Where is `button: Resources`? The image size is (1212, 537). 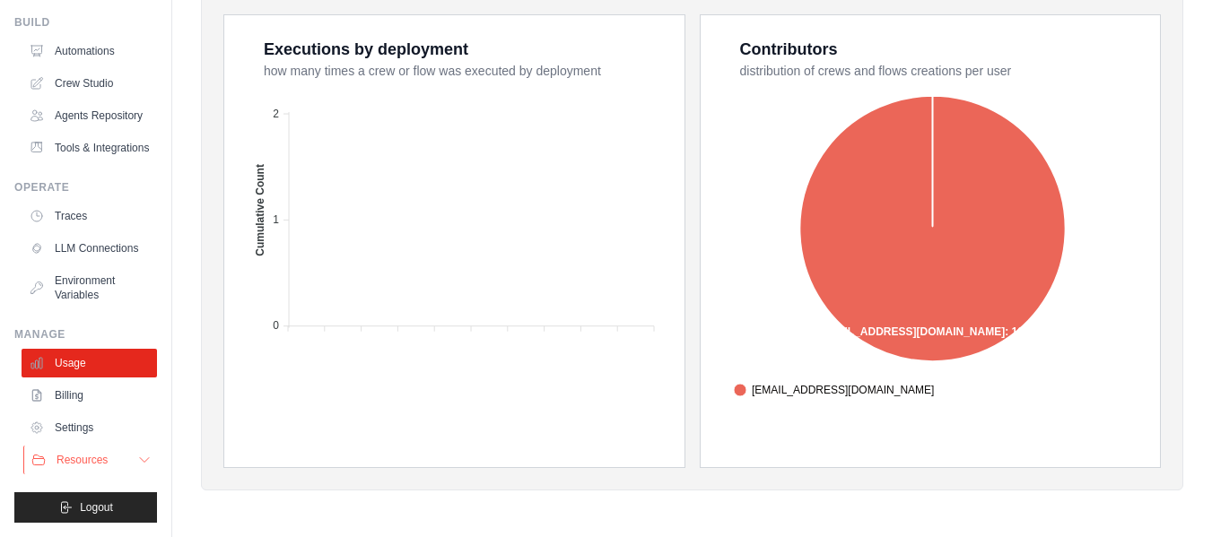 button: Resources is located at coordinates (91, 460).